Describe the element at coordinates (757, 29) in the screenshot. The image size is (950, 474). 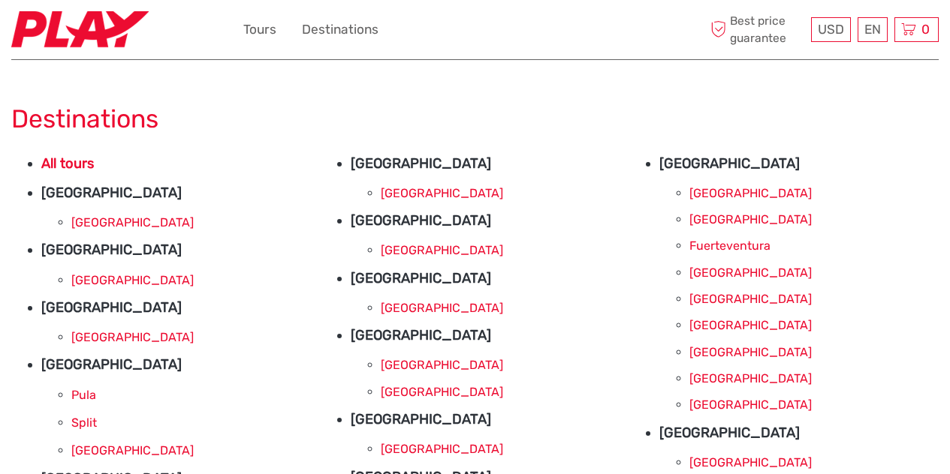
I see `span: Best price guarantee` at that location.